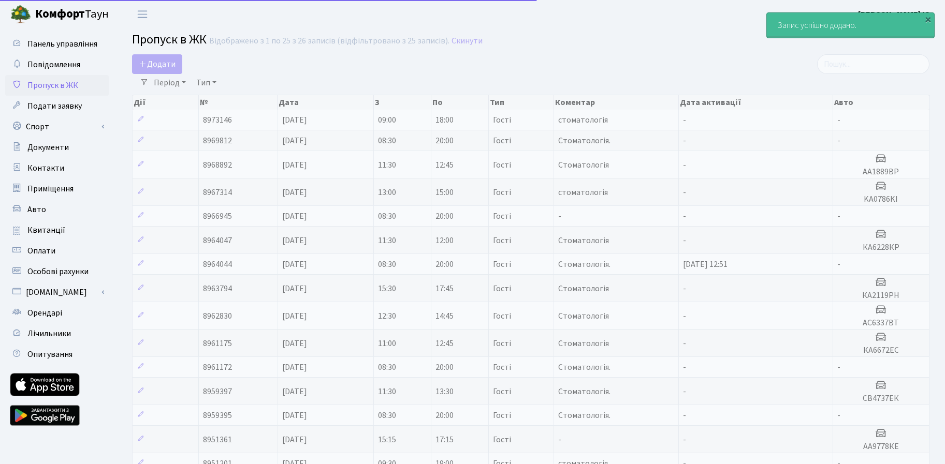 Image resolution: width=945 pixels, height=464 pixels. I want to click on a: Скинути, so click(467, 41).